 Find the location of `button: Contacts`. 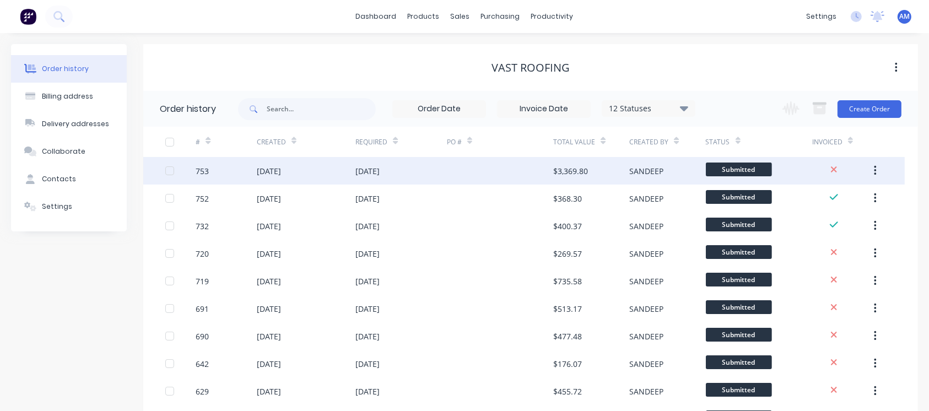

button: Contacts is located at coordinates (69, 179).